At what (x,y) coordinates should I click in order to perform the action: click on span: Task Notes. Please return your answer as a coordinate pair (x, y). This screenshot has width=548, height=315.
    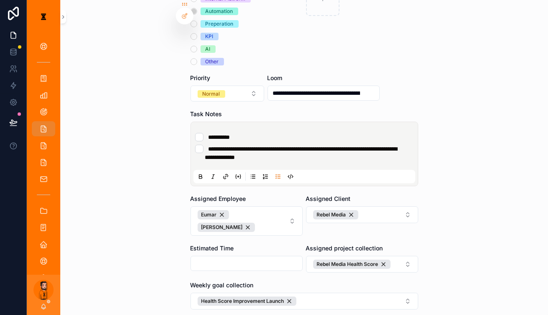
    Looking at the image, I should click on (206, 113).